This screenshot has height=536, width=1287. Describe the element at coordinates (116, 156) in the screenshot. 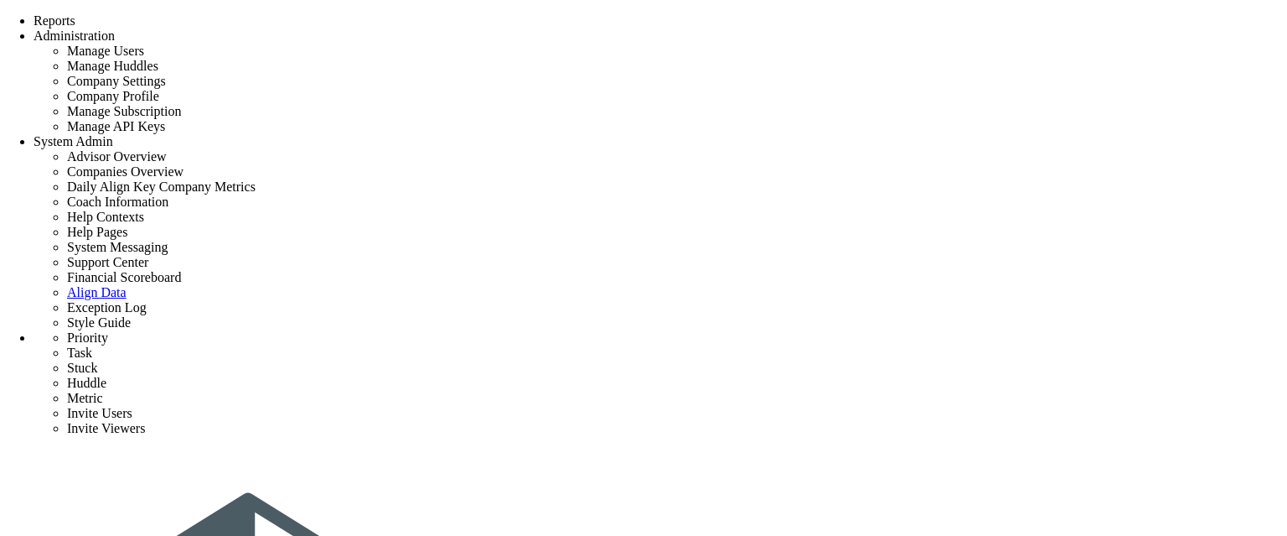

I see `span: Advisor Overview` at that location.